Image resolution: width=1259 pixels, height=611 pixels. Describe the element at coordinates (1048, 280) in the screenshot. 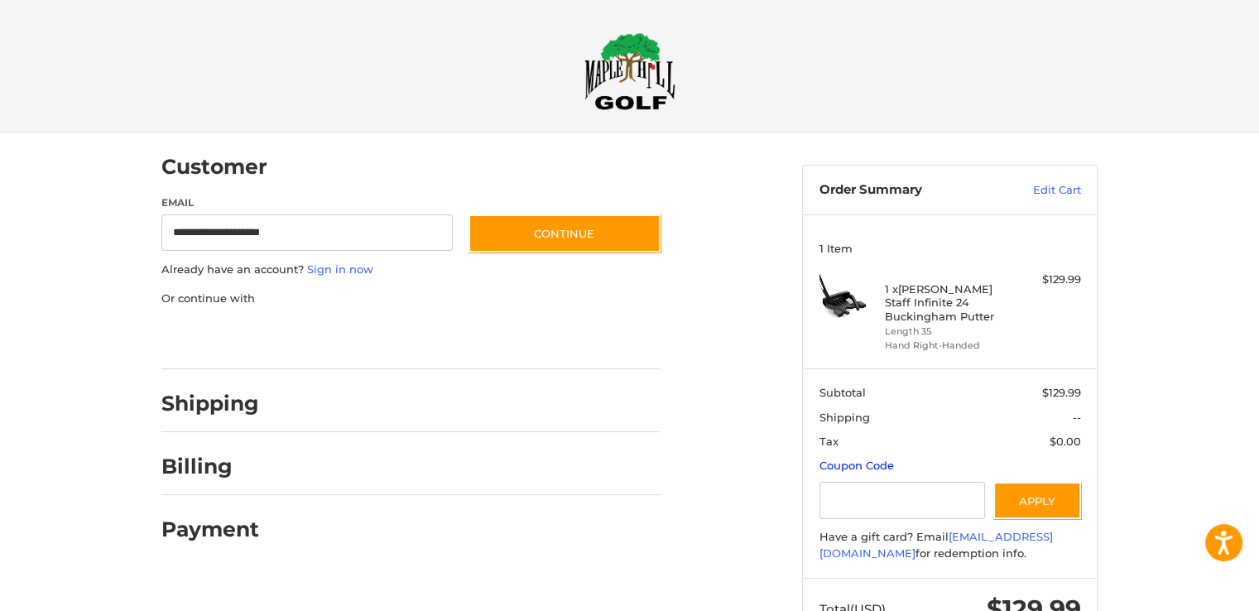

I see `div: $129.99` at that location.